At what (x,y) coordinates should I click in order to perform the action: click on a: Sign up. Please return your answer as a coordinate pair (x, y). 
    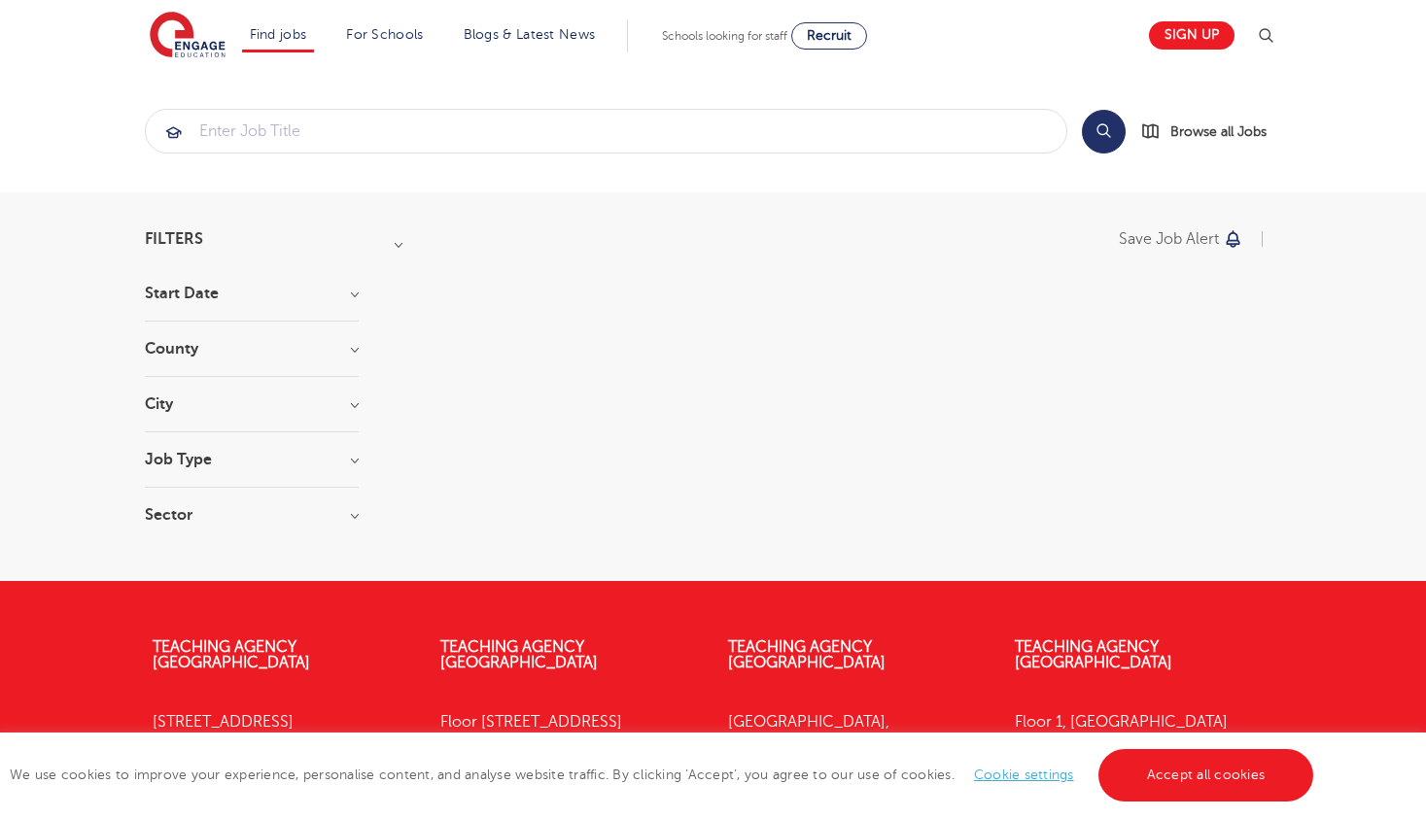
    Looking at the image, I should click on (1191, 35).